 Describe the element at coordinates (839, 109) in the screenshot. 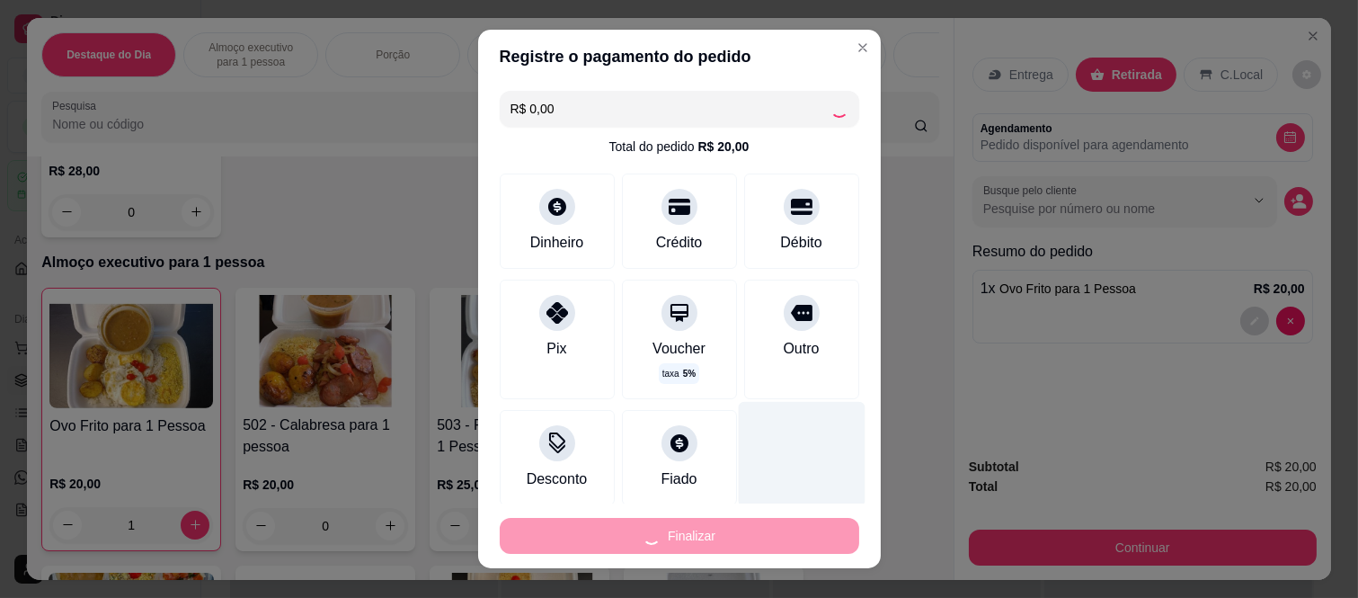

I see `div: Loading` at that location.